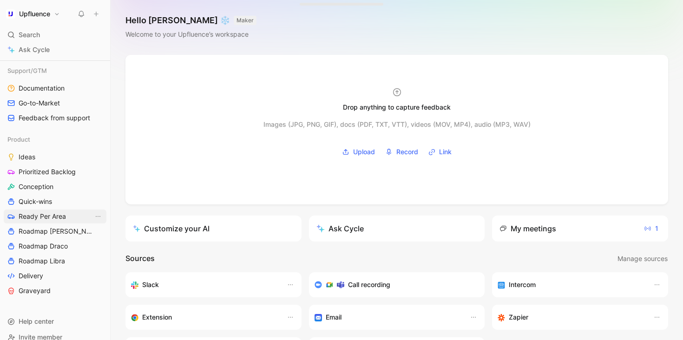 The height and width of the screenshot is (340, 683). Describe the element at coordinates (364, 152) in the screenshot. I see `span: Upload` at that location.